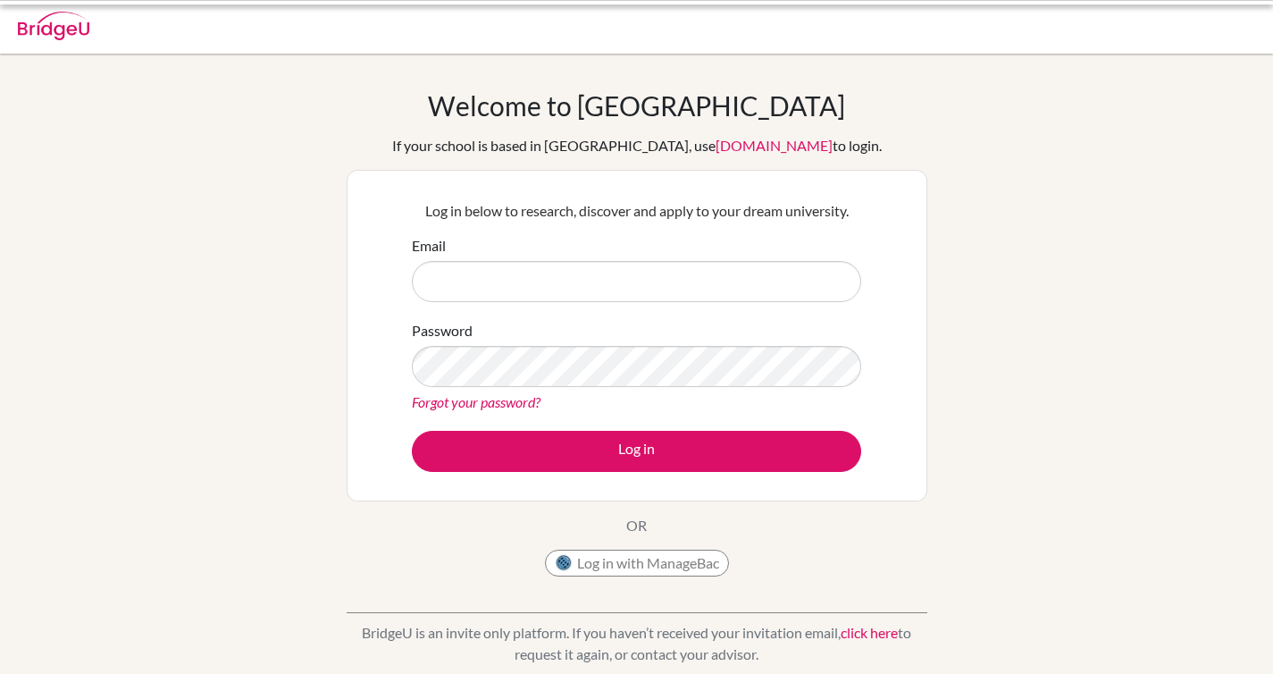 The image size is (1273, 674). What do you see at coordinates (637, 563) in the screenshot?
I see `button: Log in with ManageBac` at bounding box center [637, 563].